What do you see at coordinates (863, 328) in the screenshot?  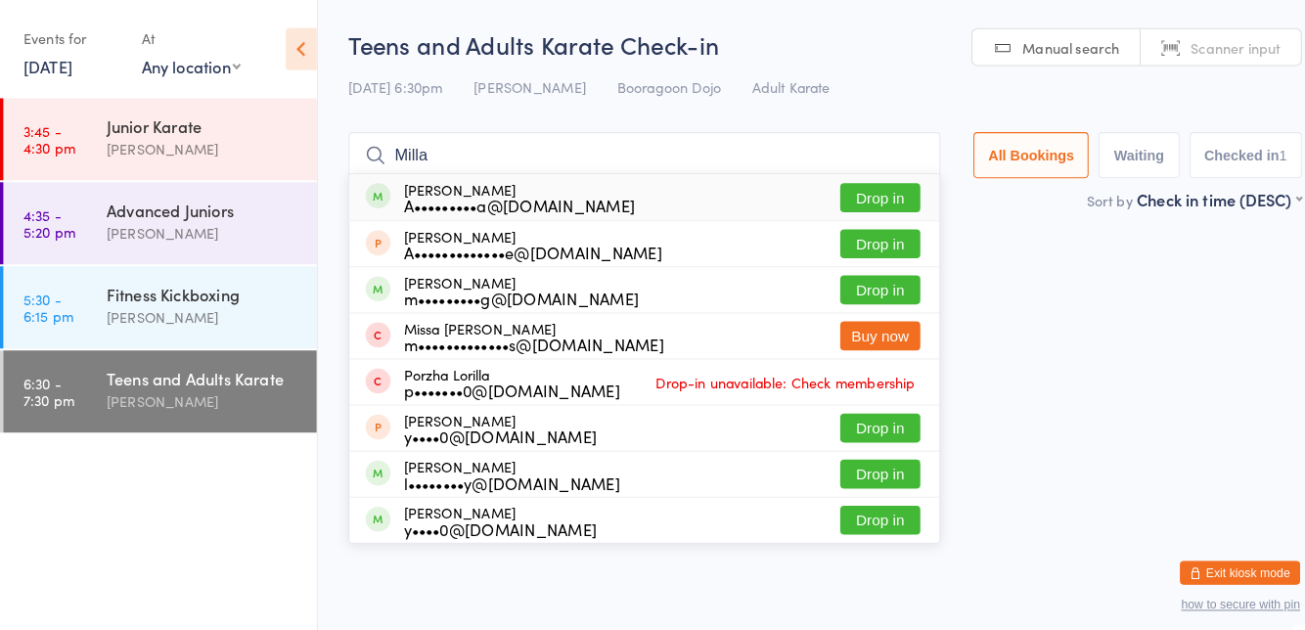 I see `button: Buy now` at bounding box center [863, 328].